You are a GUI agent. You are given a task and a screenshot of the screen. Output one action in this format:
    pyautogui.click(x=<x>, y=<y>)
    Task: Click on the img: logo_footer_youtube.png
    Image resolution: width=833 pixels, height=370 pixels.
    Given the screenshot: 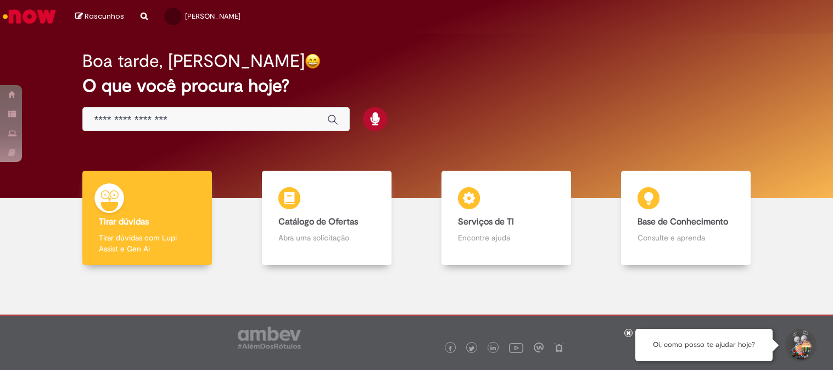 What is the action you would take?
    pyautogui.click(x=516, y=348)
    